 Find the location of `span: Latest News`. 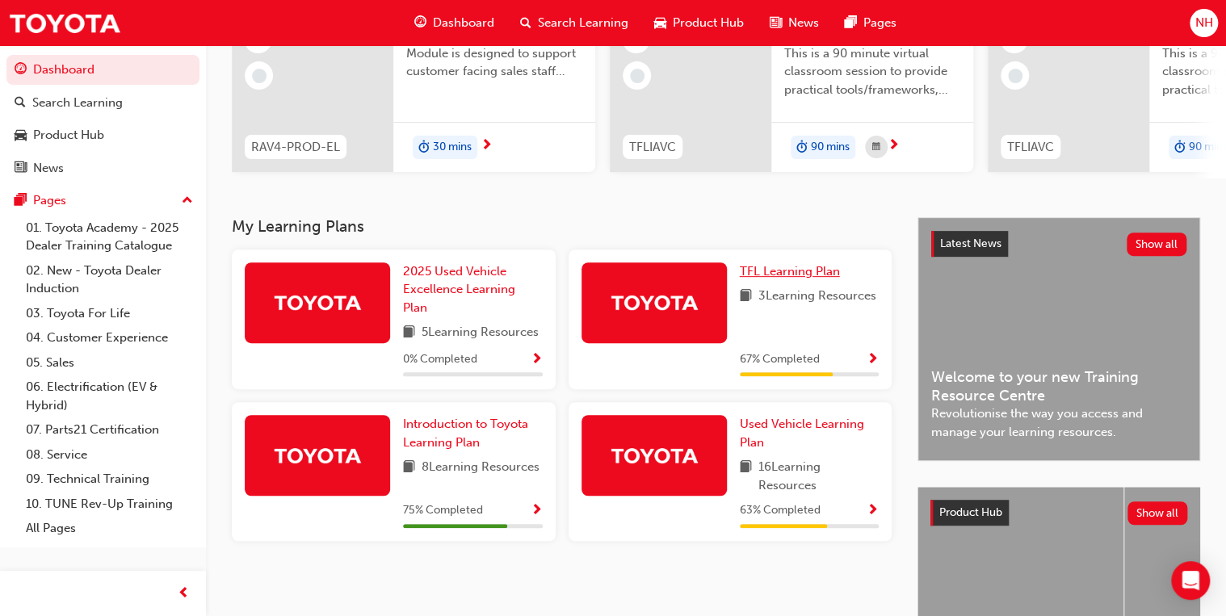

span: Latest News is located at coordinates (971, 243).